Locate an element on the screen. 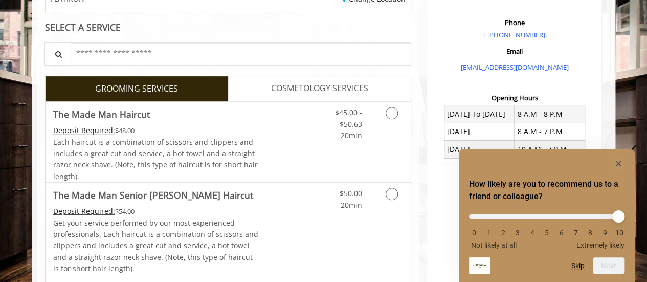 This screenshot has height=282, width=647. button: Service Search is located at coordinates (58, 54).